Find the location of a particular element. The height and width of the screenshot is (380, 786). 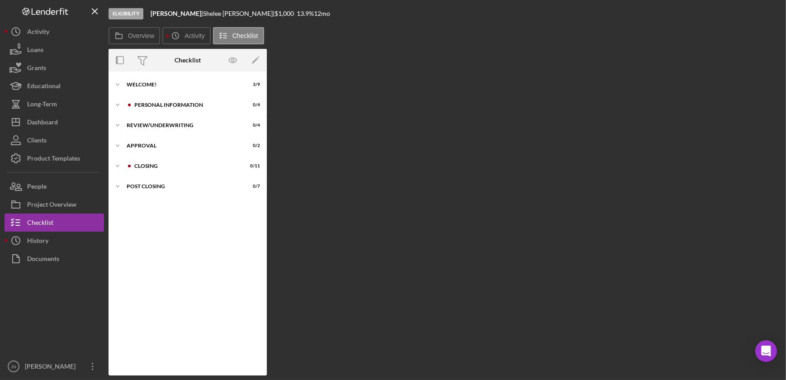

button: Project Overview is located at coordinates (54, 205).